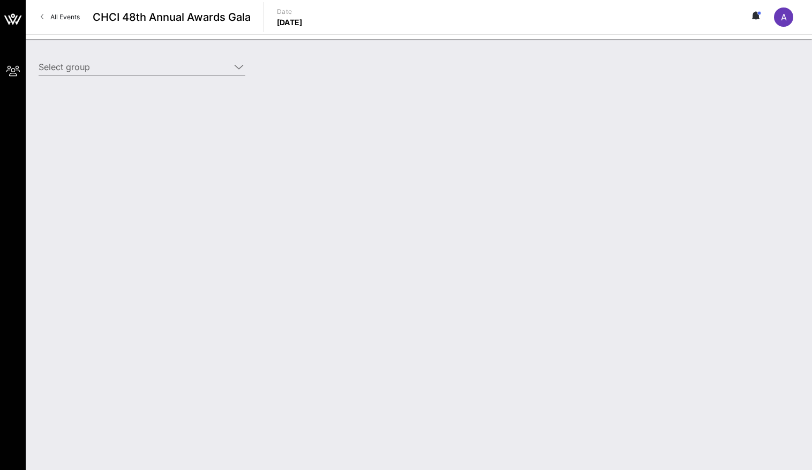 The image size is (812, 470). What do you see at coordinates (171, 17) in the screenshot?
I see `span: CHCI 48th Annual Awards Gala` at bounding box center [171, 17].